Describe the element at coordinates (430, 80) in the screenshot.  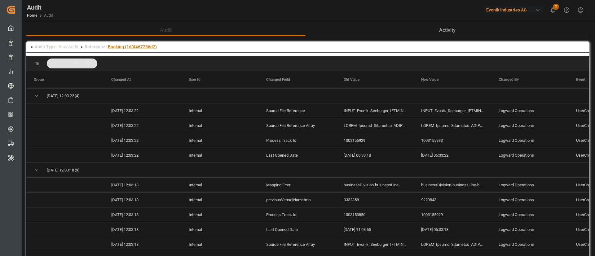
I see `span: New Value` at that location.